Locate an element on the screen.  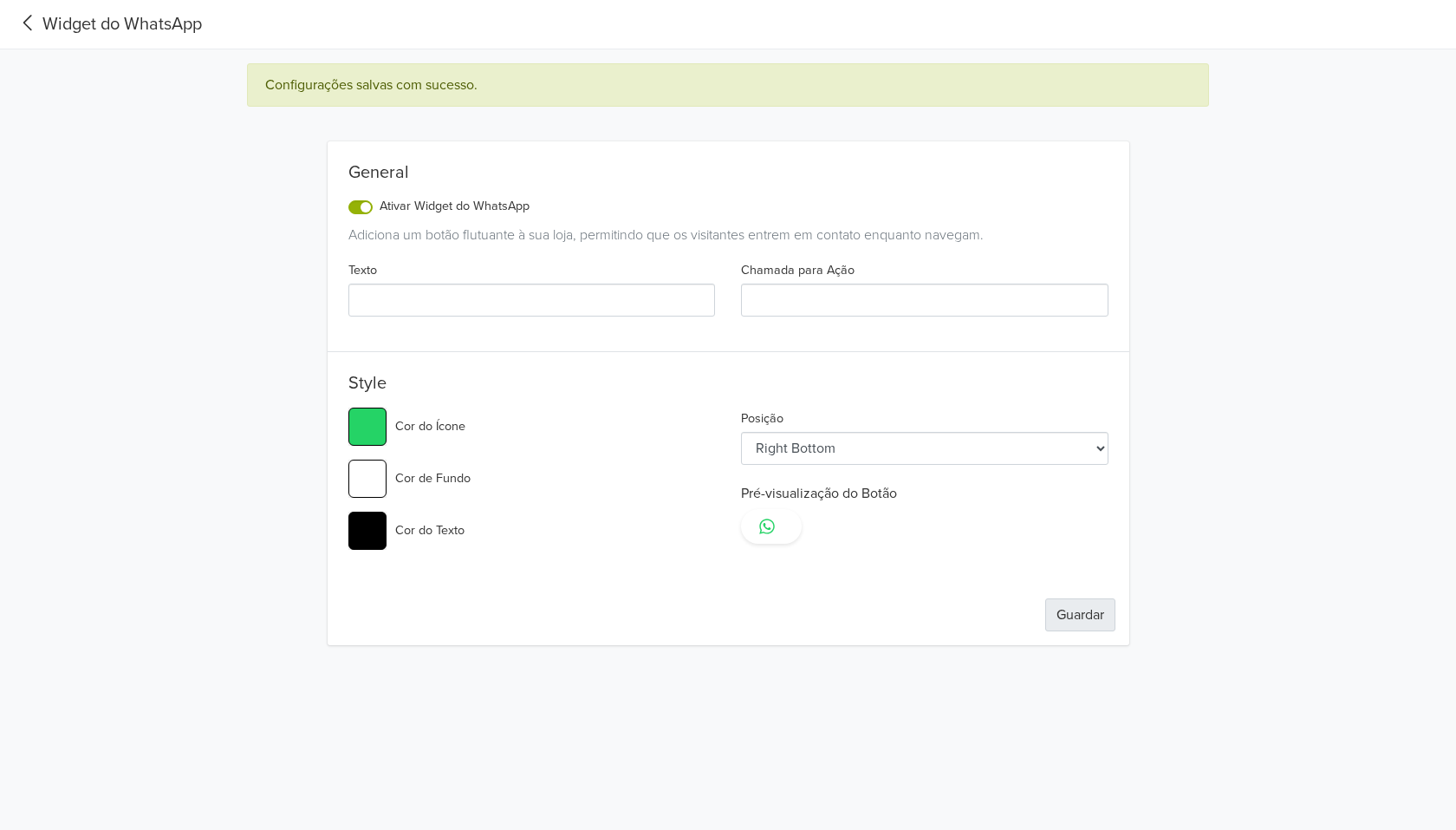
label: Cor do Ícone is located at coordinates (430, 426).